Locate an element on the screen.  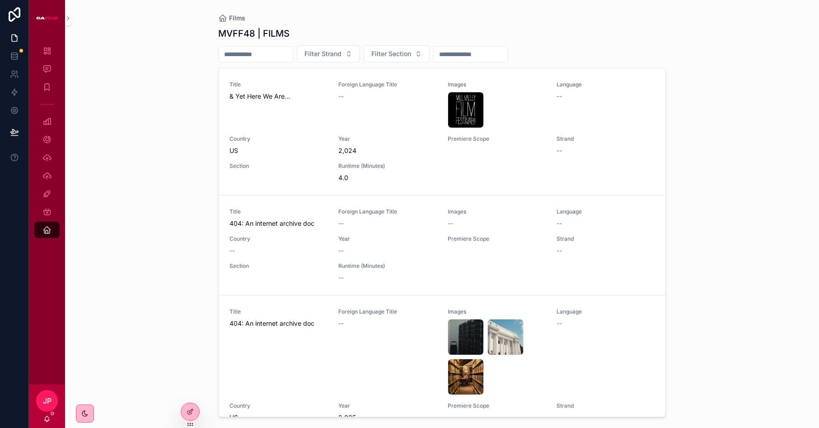
a: Films is located at coordinates (232, 18).